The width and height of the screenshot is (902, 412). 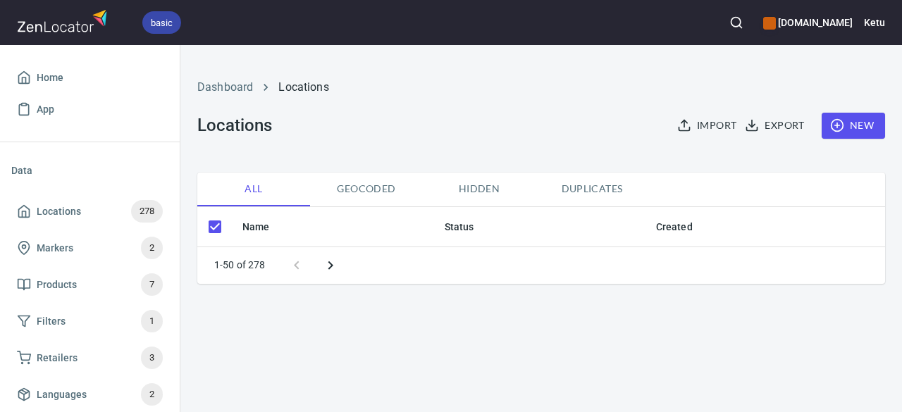 What do you see at coordinates (332, 227) in the screenshot?
I see `th: Name` at bounding box center [332, 227].